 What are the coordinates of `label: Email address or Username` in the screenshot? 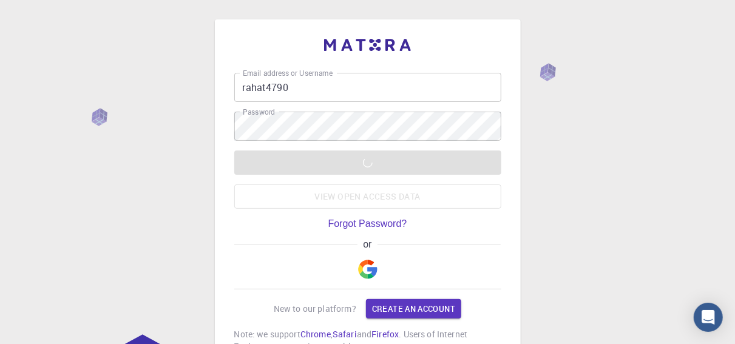 It's located at (288, 73).